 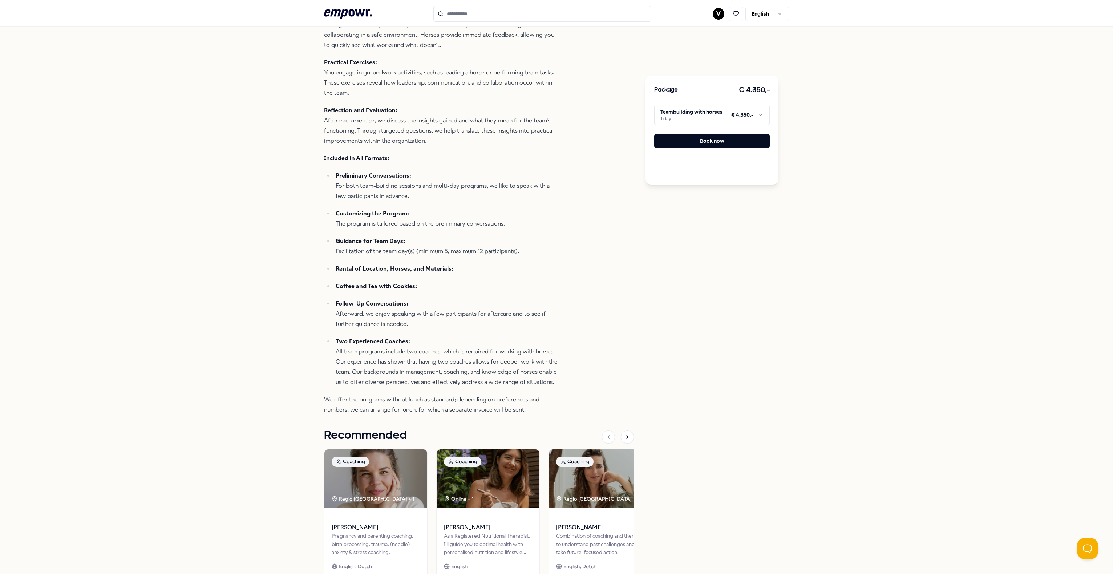 What do you see at coordinates (459, 499) in the screenshot?
I see `div: Online + 1` at bounding box center [459, 499].